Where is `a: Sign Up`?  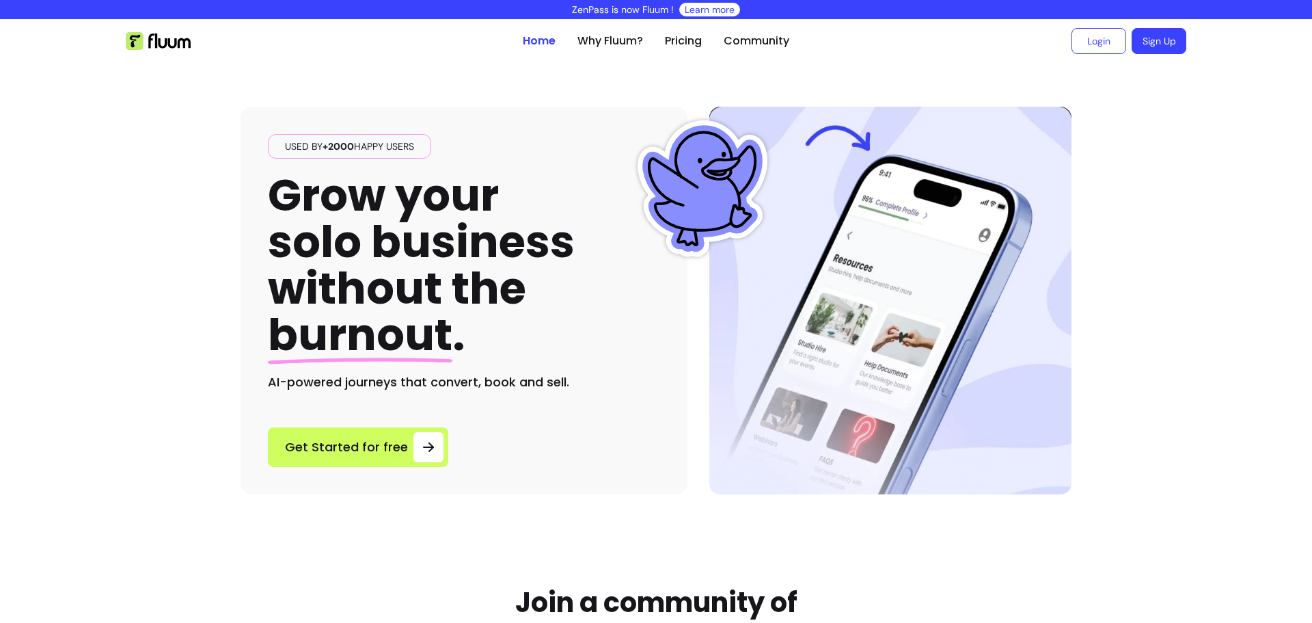 a: Sign Up is located at coordinates (1159, 41).